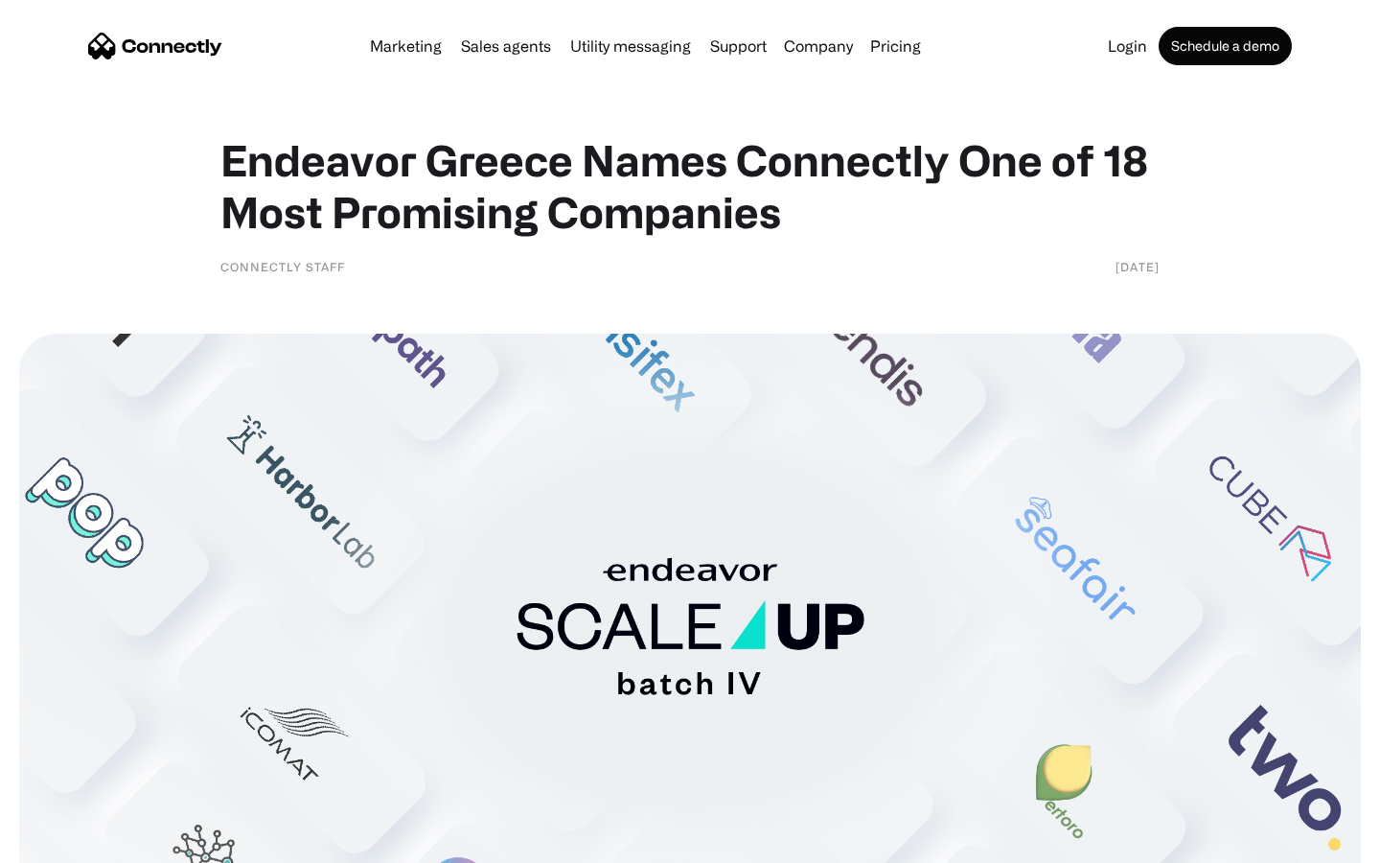 This screenshot has height=863, width=1380. Describe the element at coordinates (506, 46) in the screenshot. I see `a: Sales agents` at that location.